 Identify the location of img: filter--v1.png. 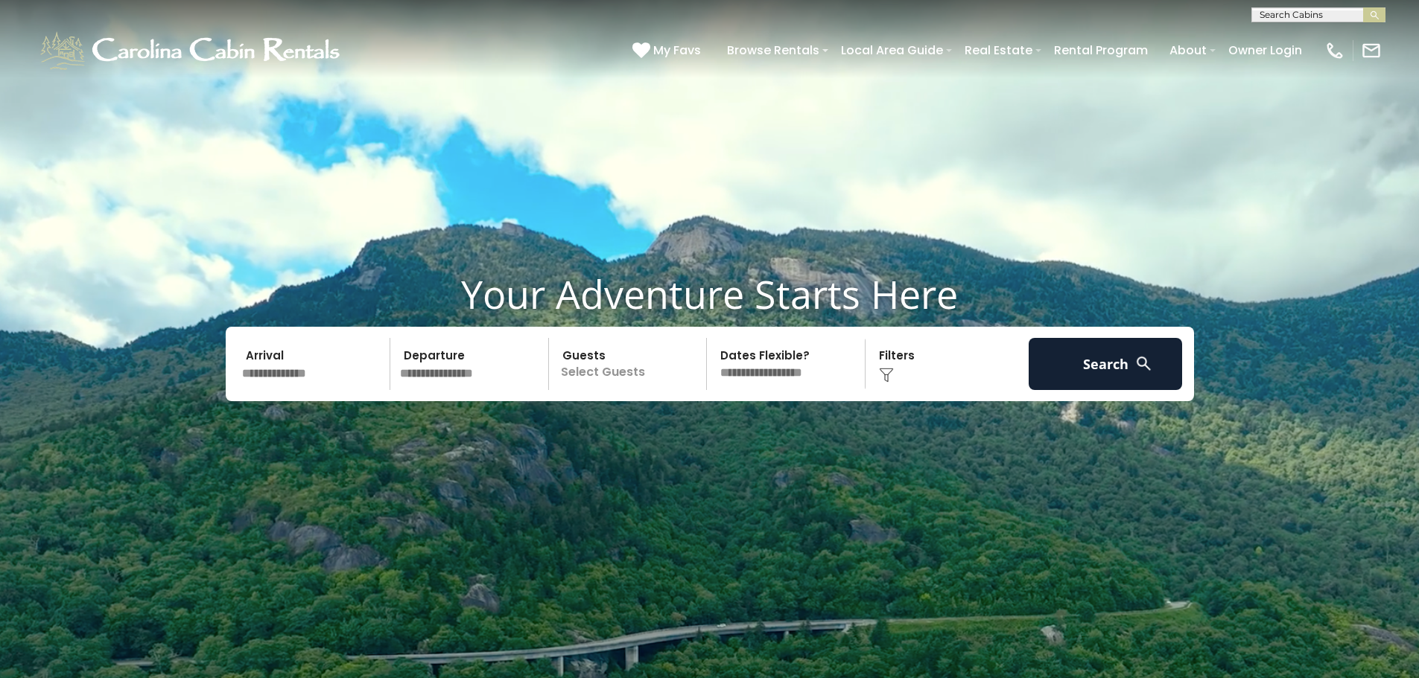
(886, 375).